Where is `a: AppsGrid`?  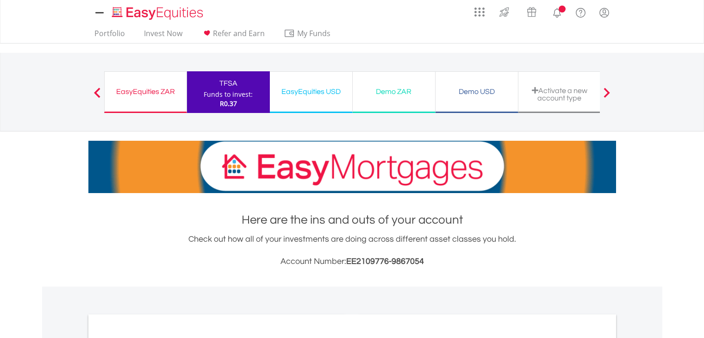 a: AppsGrid is located at coordinates (480, 10).